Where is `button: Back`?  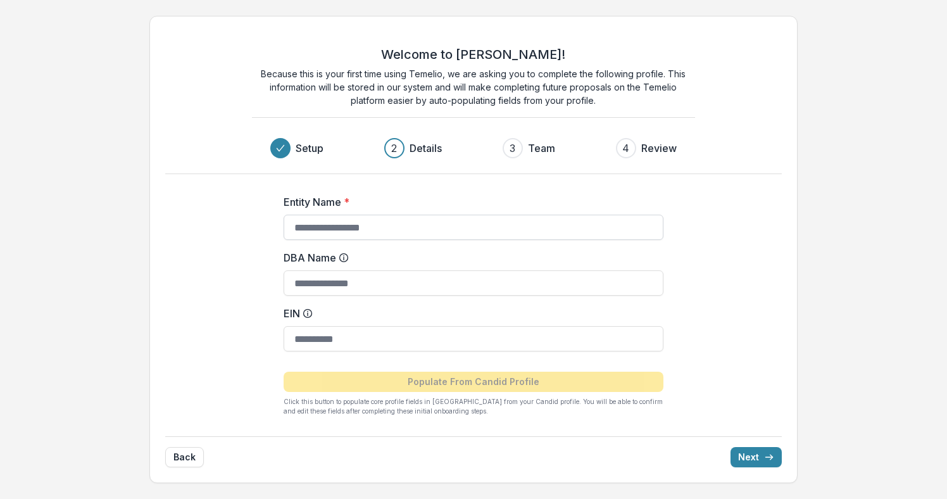
button: Back is located at coordinates (184, 457).